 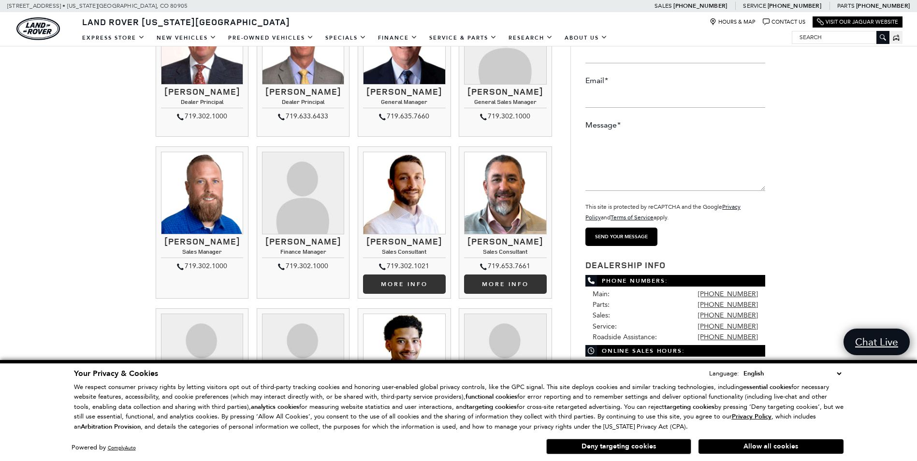 What do you see at coordinates (676, 281) in the screenshot?
I see `span: Phone Numbers:` at bounding box center [676, 281].